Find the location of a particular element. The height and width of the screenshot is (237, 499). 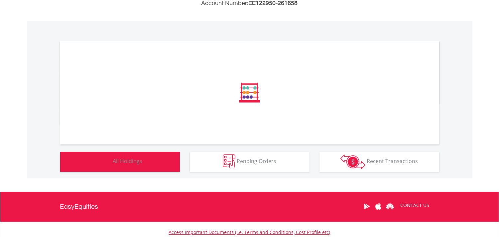

img: holdings-wht.png is located at coordinates (104, 161).